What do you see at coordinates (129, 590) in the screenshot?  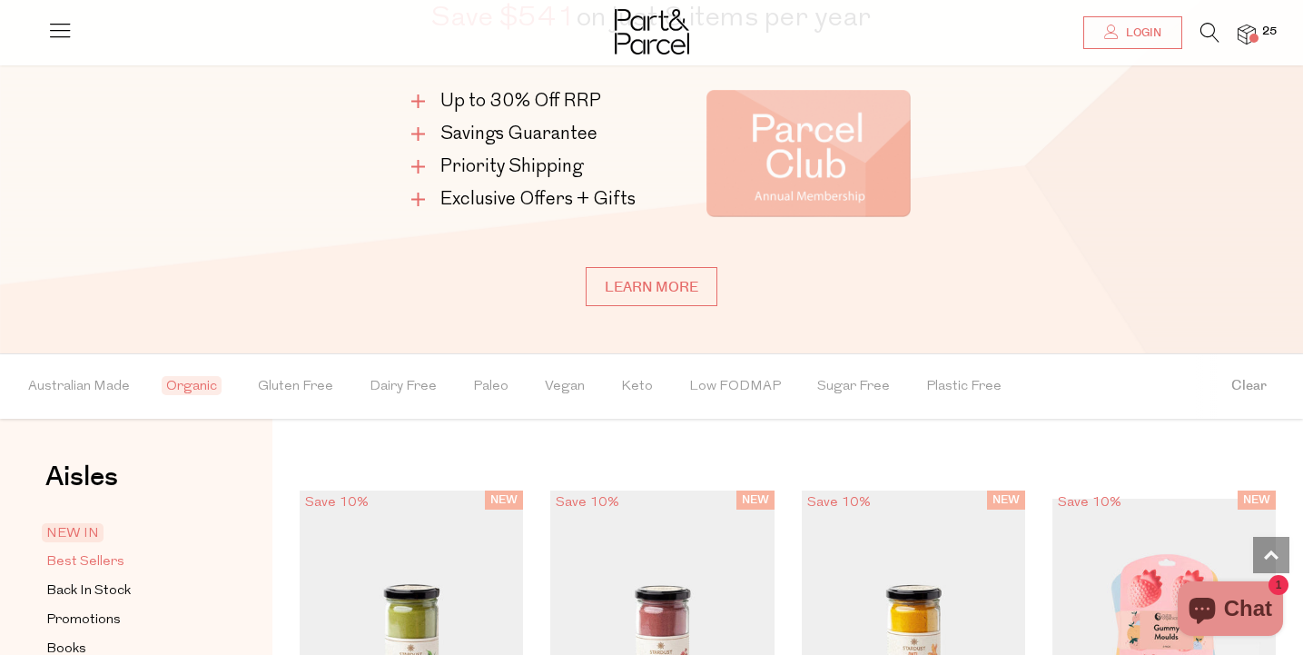 I see `a: Back In Stock` at bounding box center [129, 590].